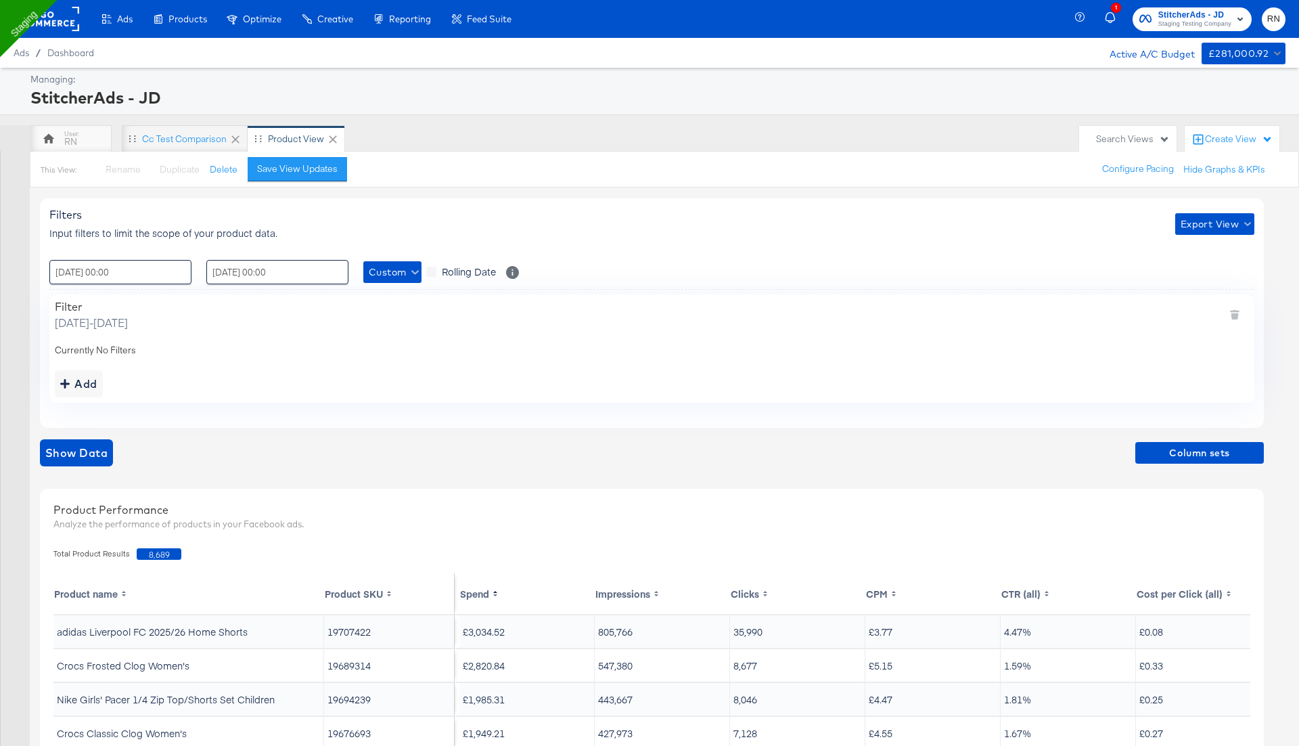 The height and width of the screenshot is (746, 1299). Describe the element at coordinates (66, 214) in the screenshot. I see `span: Filters` at that location.